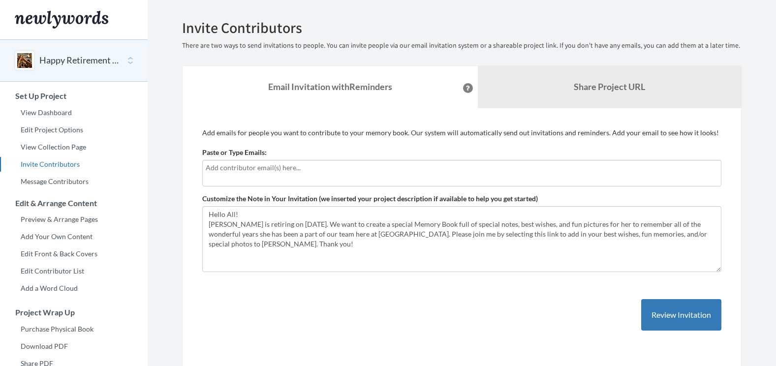  I want to click on h3: Set Up Project, so click(74, 96).